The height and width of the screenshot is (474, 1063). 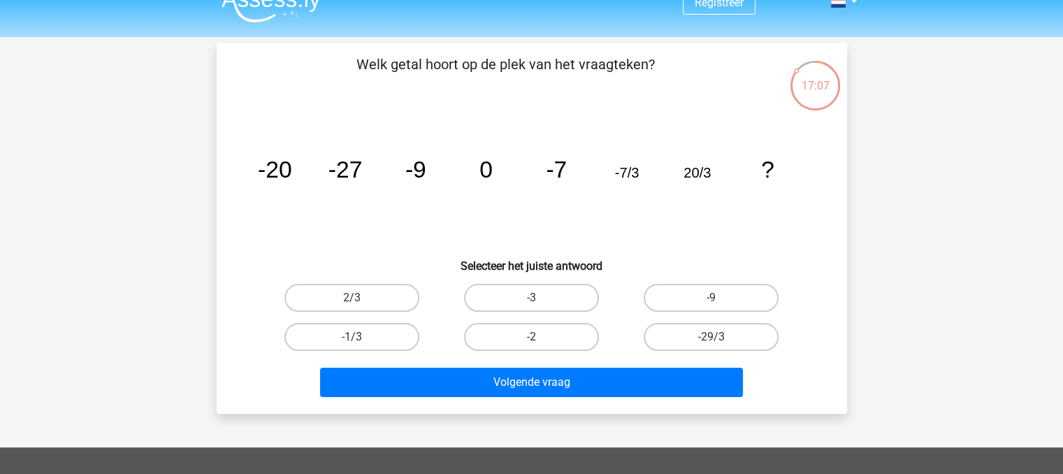 I want to click on tspan: 0, so click(x=486, y=169).